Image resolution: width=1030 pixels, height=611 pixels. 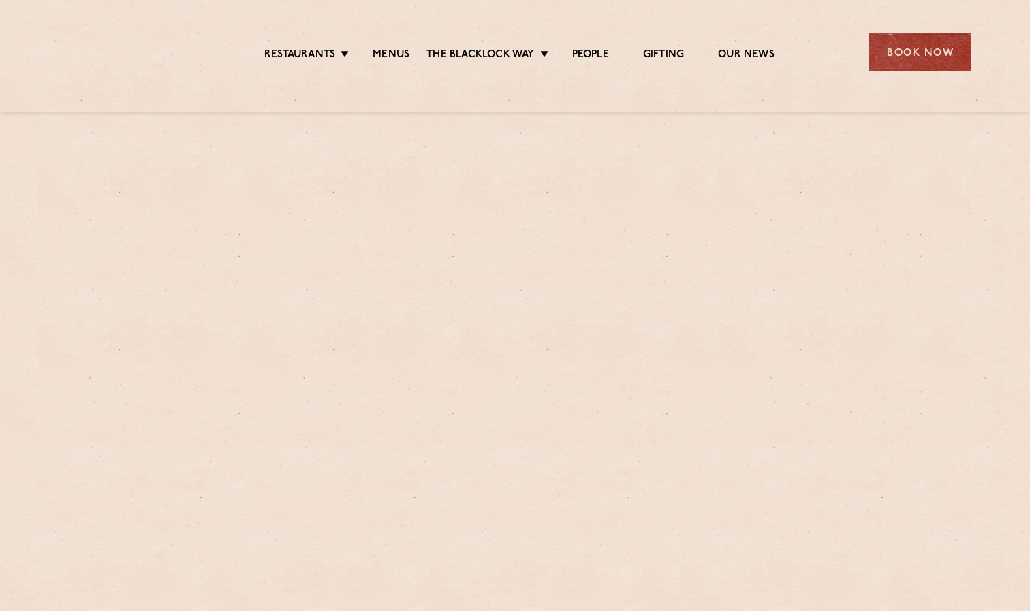 I want to click on div: Book Now, so click(x=920, y=52).